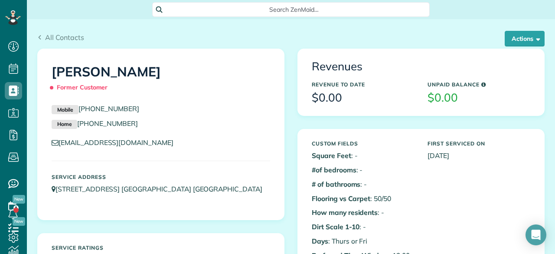 The height and width of the screenshot is (254, 555). I want to click on b: Days, so click(320, 241).